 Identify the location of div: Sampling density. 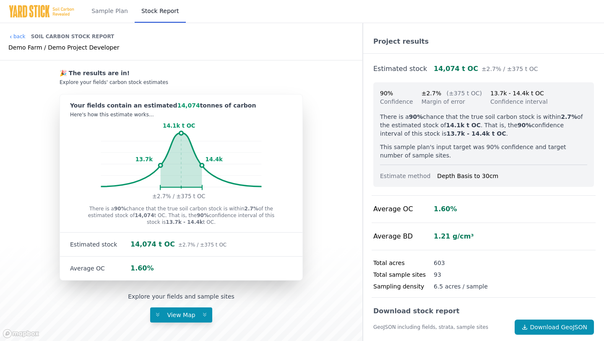
(404, 286).